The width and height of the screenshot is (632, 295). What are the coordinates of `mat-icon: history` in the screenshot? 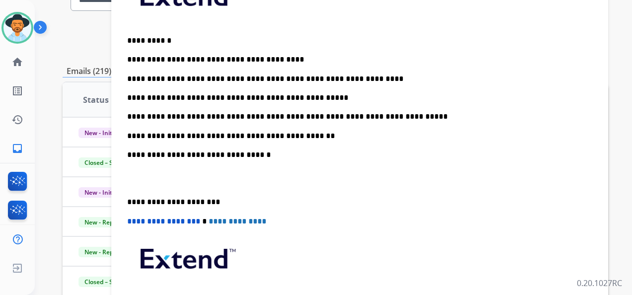 It's located at (17, 120).